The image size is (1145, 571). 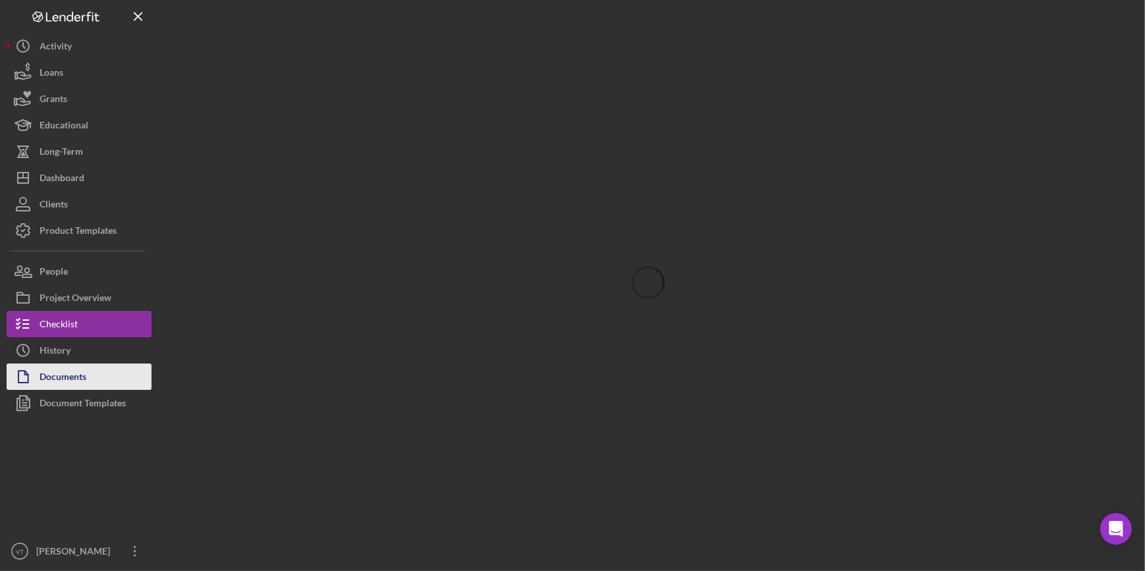 What do you see at coordinates (79, 231) in the screenshot?
I see `button: Product Templates` at bounding box center [79, 231].